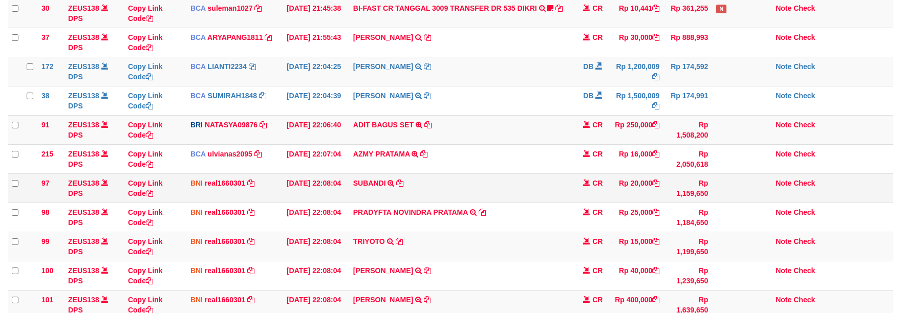  I want to click on a: Copy Rp 16,000 to clipboard, so click(656, 154).